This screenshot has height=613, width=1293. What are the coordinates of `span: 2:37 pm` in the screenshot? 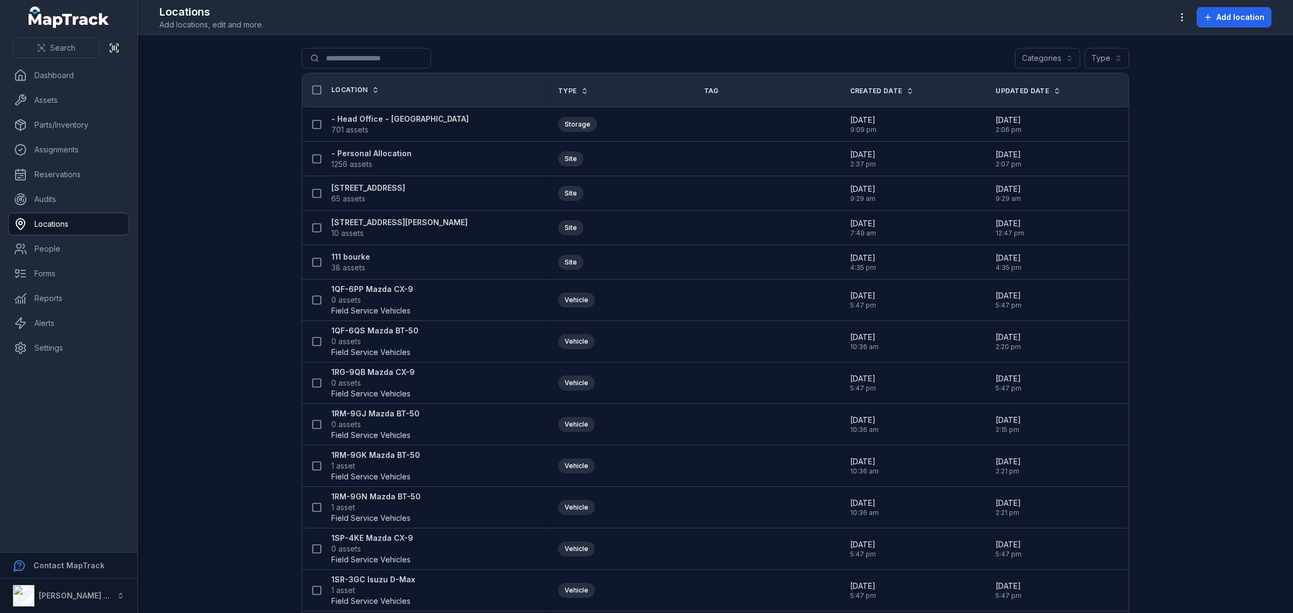 It's located at (863, 164).